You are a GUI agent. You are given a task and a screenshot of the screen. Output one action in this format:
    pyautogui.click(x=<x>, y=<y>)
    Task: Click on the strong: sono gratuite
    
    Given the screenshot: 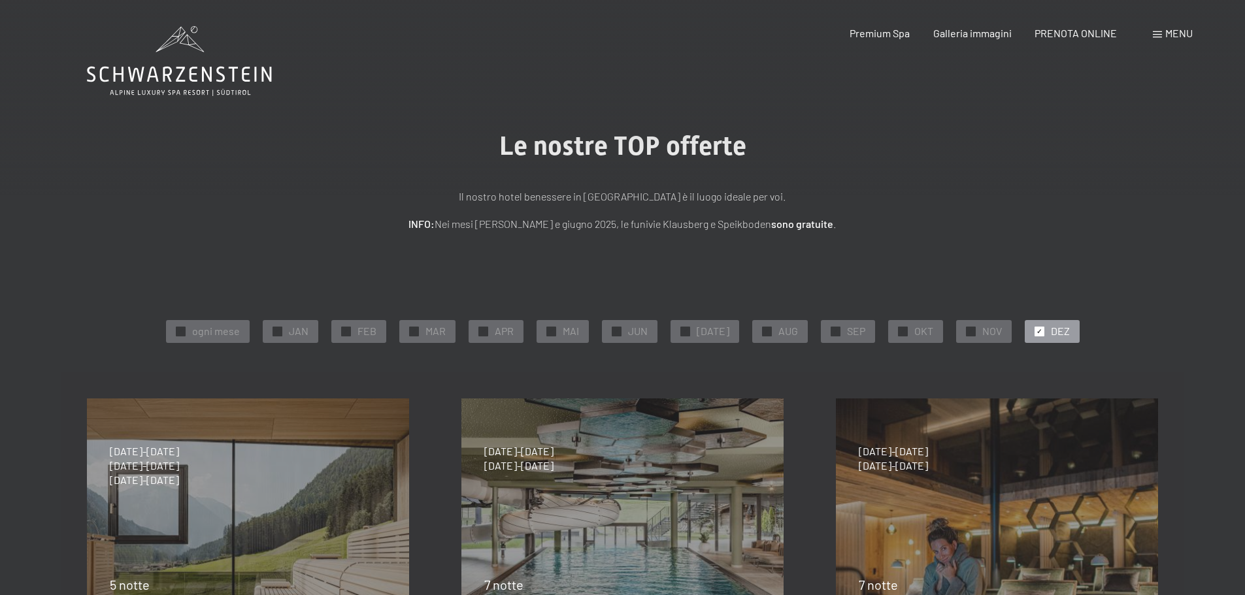 What is the action you would take?
    pyautogui.click(x=802, y=223)
    